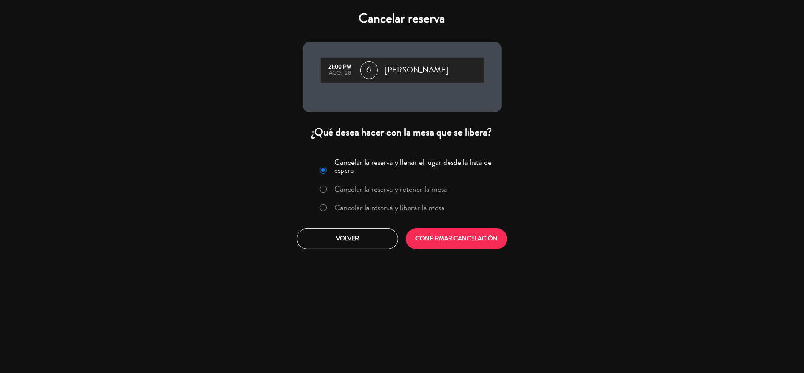 This screenshot has height=373, width=804. I want to click on button: CONFIRMAR CANCELACIÓN, so click(456, 238).